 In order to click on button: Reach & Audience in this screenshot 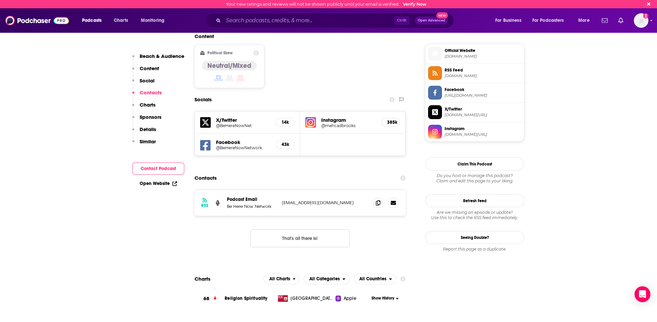, I will do `click(158, 59)`.